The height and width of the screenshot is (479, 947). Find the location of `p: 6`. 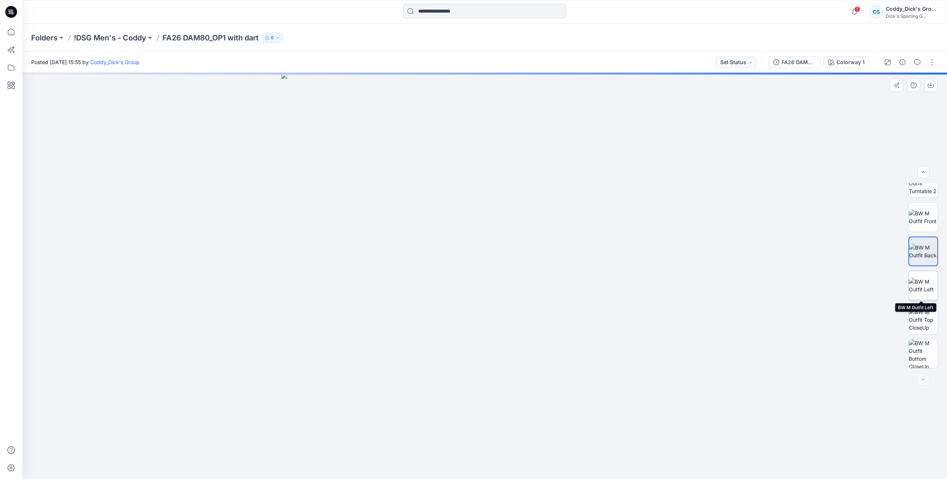

p: 6 is located at coordinates (272, 38).